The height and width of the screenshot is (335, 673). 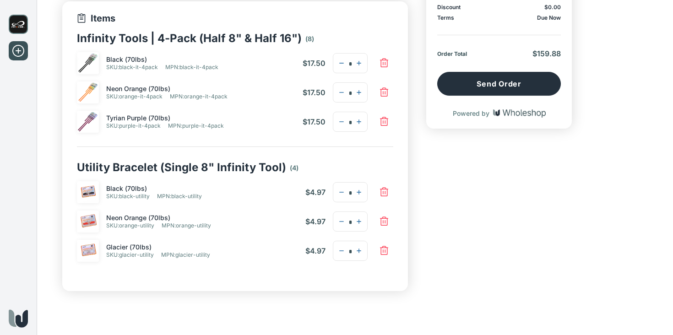 What do you see at coordinates (130, 255) in the screenshot?
I see `p: SKU : glacier-utility` at bounding box center [130, 255].